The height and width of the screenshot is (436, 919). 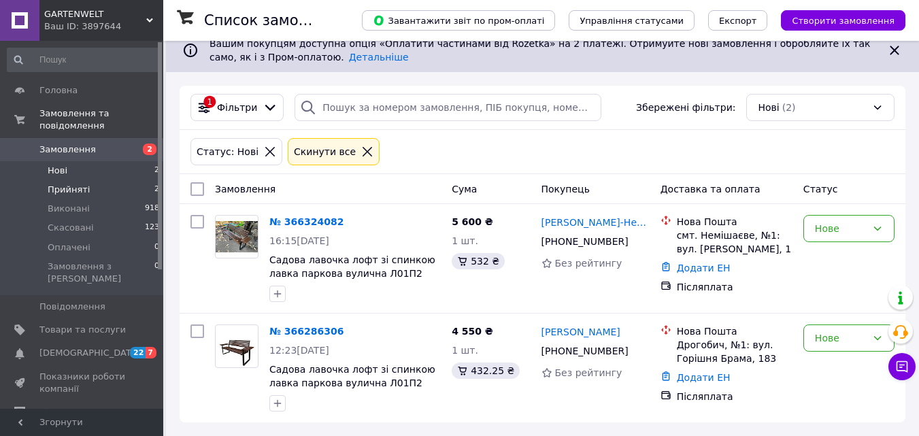 What do you see at coordinates (458, 20) in the screenshot?
I see `span: Завантажити звіт по пром-оплаті` at bounding box center [458, 20].